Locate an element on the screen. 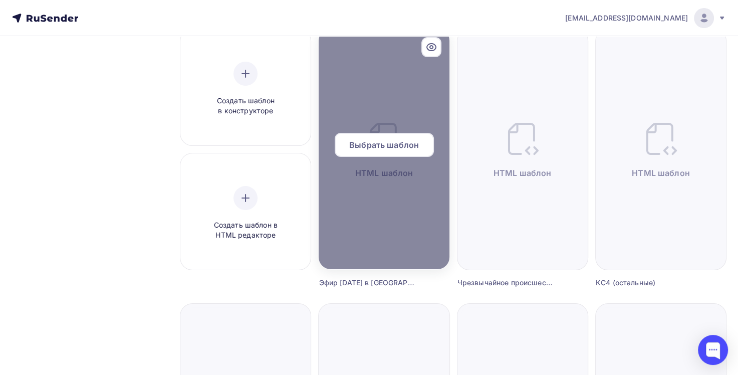 Image resolution: width=738 pixels, height=375 pixels. div: КС4 (остальные) is located at coordinates (644, 283).